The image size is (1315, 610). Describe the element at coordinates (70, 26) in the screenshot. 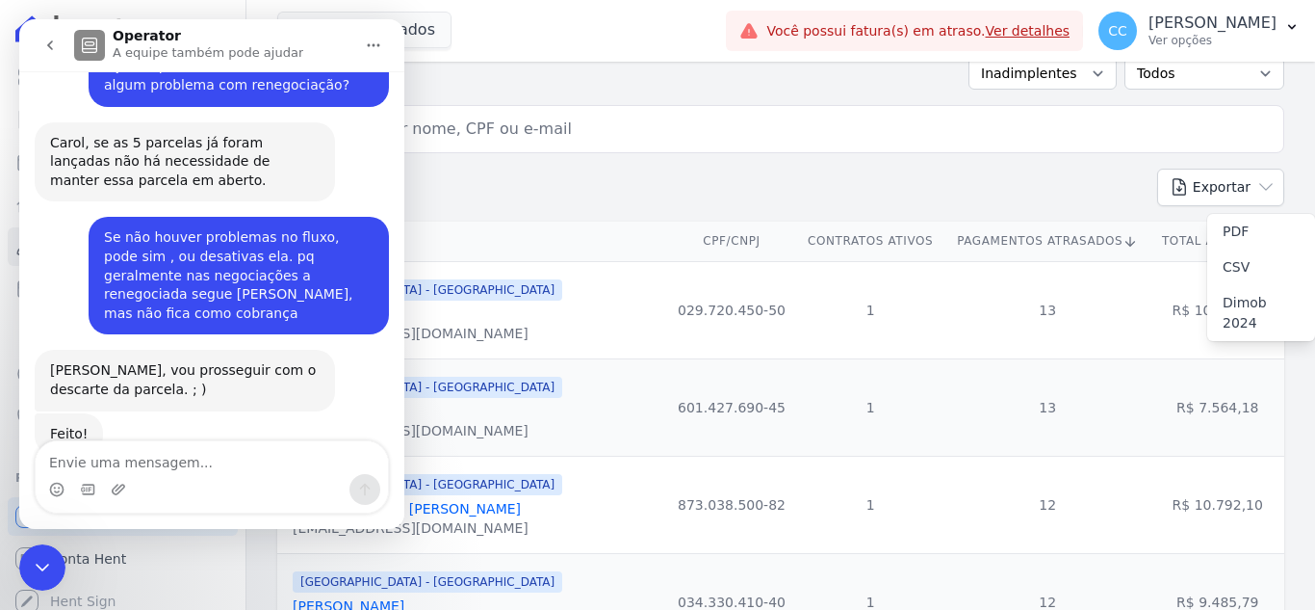

I see `img: Profile image for Operator` at that location.